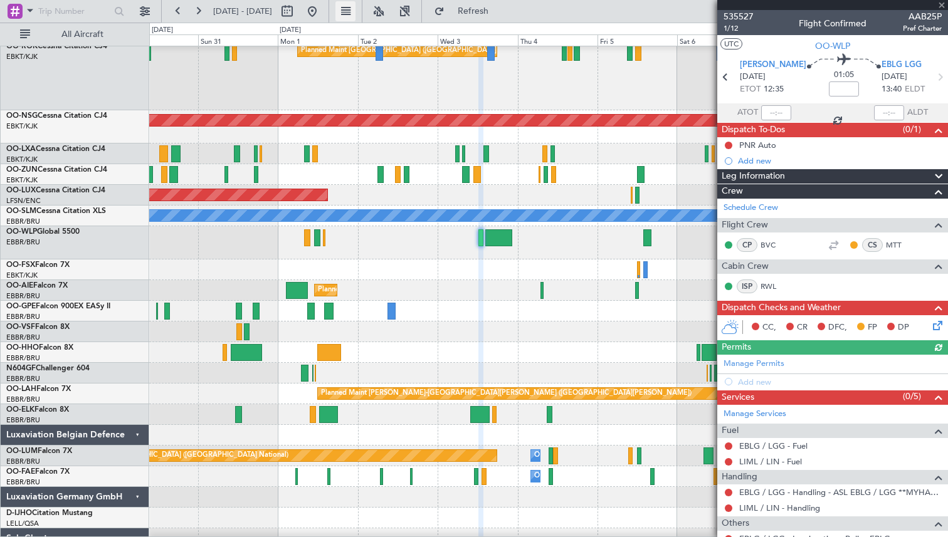 This screenshot has height=537, width=948. Describe the element at coordinates (840, 492) in the screenshot. I see `a: EBLG / LGG - Handling - ASL EBLG / LGG **MYHANDLING**` at that location.